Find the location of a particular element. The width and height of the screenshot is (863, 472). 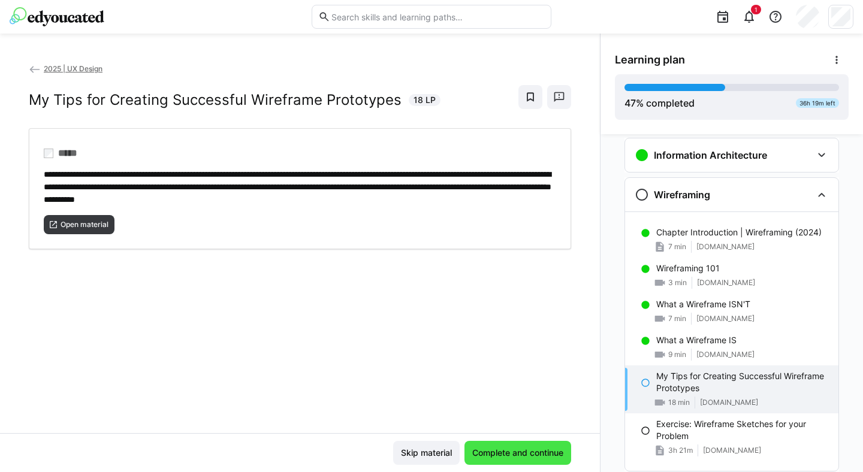

span: 2025 | UX Design is located at coordinates (73, 68).